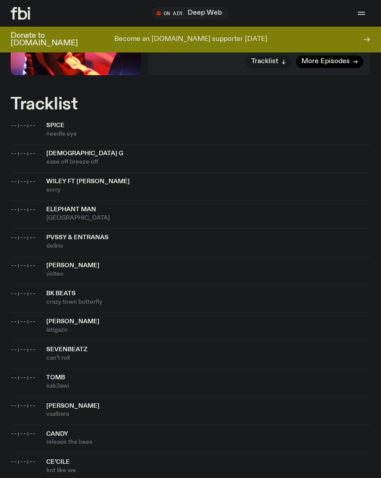  I want to click on span: candy, so click(57, 434).